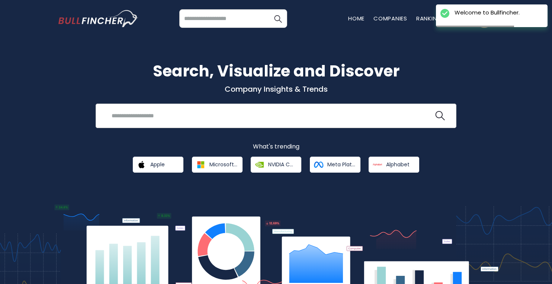 This screenshot has width=552, height=284. Describe the element at coordinates (429, 18) in the screenshot. I see `a: Ranking` at that location.